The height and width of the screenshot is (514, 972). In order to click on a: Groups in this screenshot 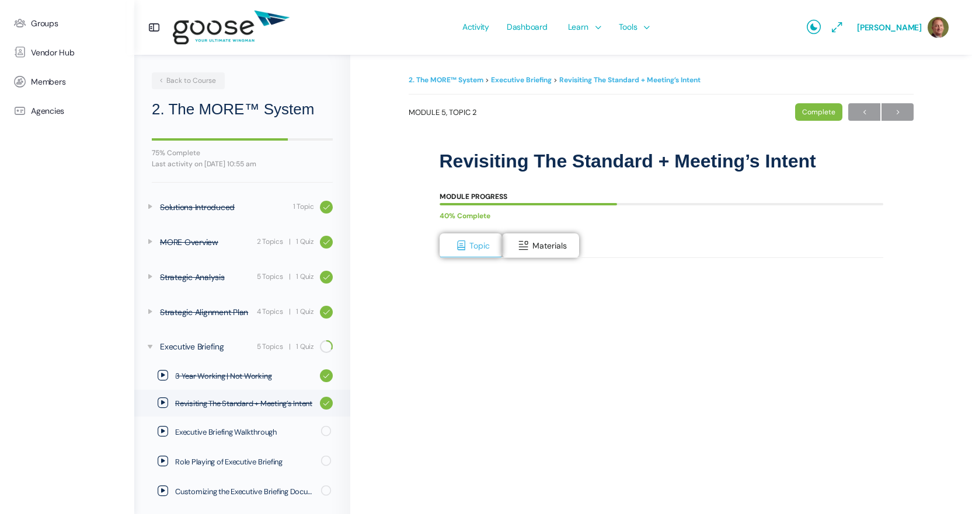, I will do `click(67, 23)`.